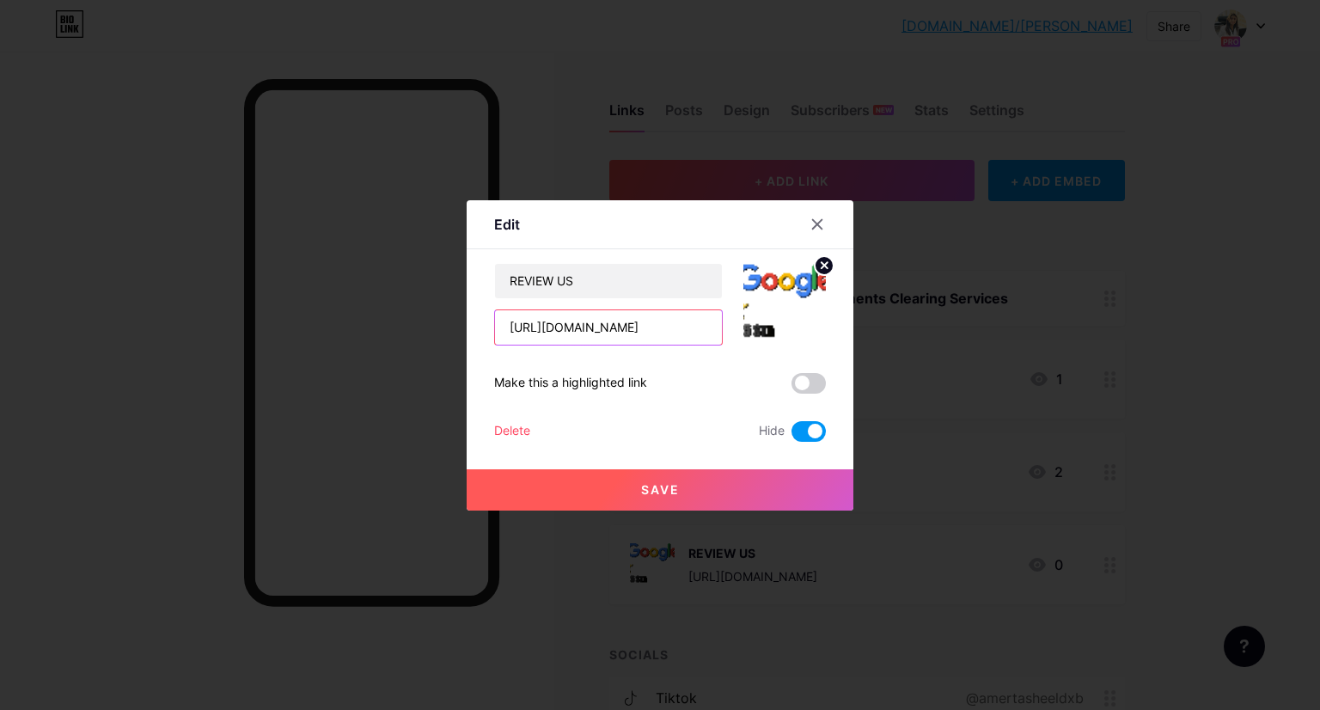 This screenshot has height=710, width=1320. What do you see at coordinates (785, 304) in the screenshot?
I see `img: link_thumbnail` at bounding box center [785, 304].